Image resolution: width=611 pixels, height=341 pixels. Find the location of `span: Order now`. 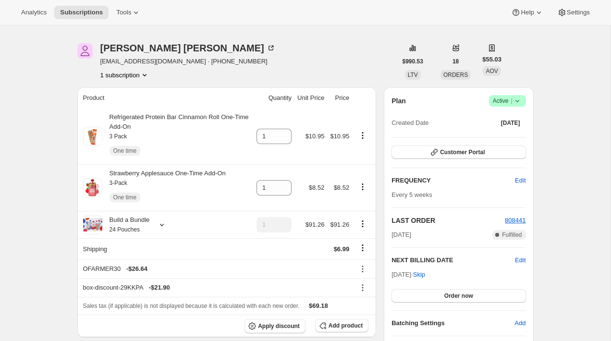

span: Order now is located at coordinates (459, 296).